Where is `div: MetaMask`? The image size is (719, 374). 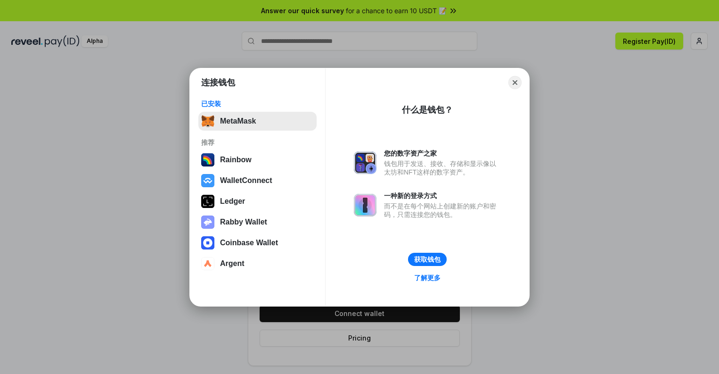
div: MetaMask is located at coordinates (238, 121).